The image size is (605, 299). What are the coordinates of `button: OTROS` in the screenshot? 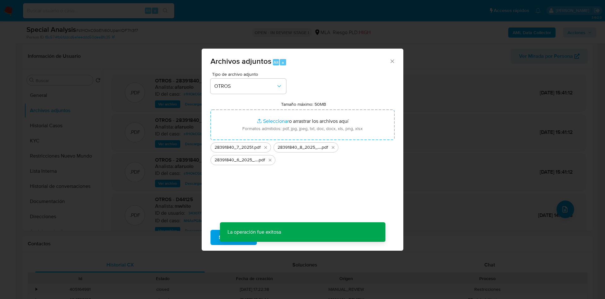 It's located at (248, 86).